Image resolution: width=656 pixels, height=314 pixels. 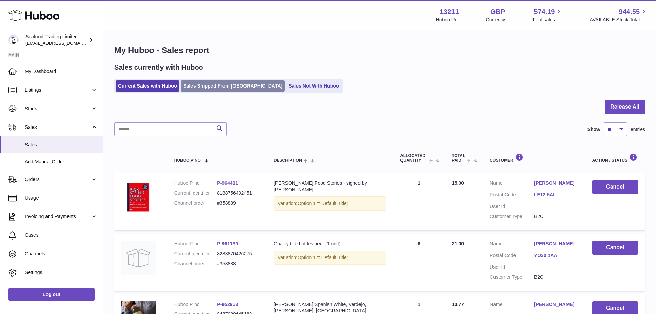 What do you see at coordinates (238, 203) in the screenshot?
I see `dd: #358889` at bounding box center [238, 203].